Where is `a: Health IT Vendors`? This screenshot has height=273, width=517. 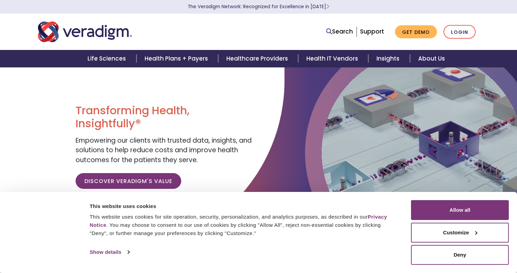
a: Health IT Vendors is located at coordinates (333, 58).